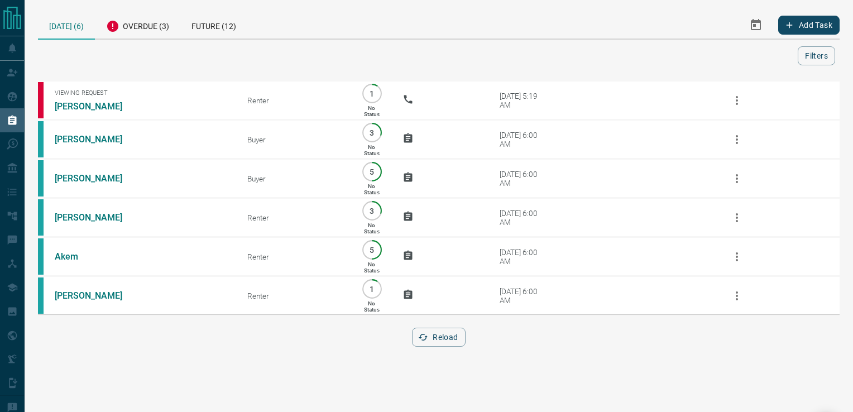 The height and width of the screenshot is (412, 853). What do you see at coordinates (438, 337) in the screenshot?
I see `button: Reload` at bounding box center [438, 337].